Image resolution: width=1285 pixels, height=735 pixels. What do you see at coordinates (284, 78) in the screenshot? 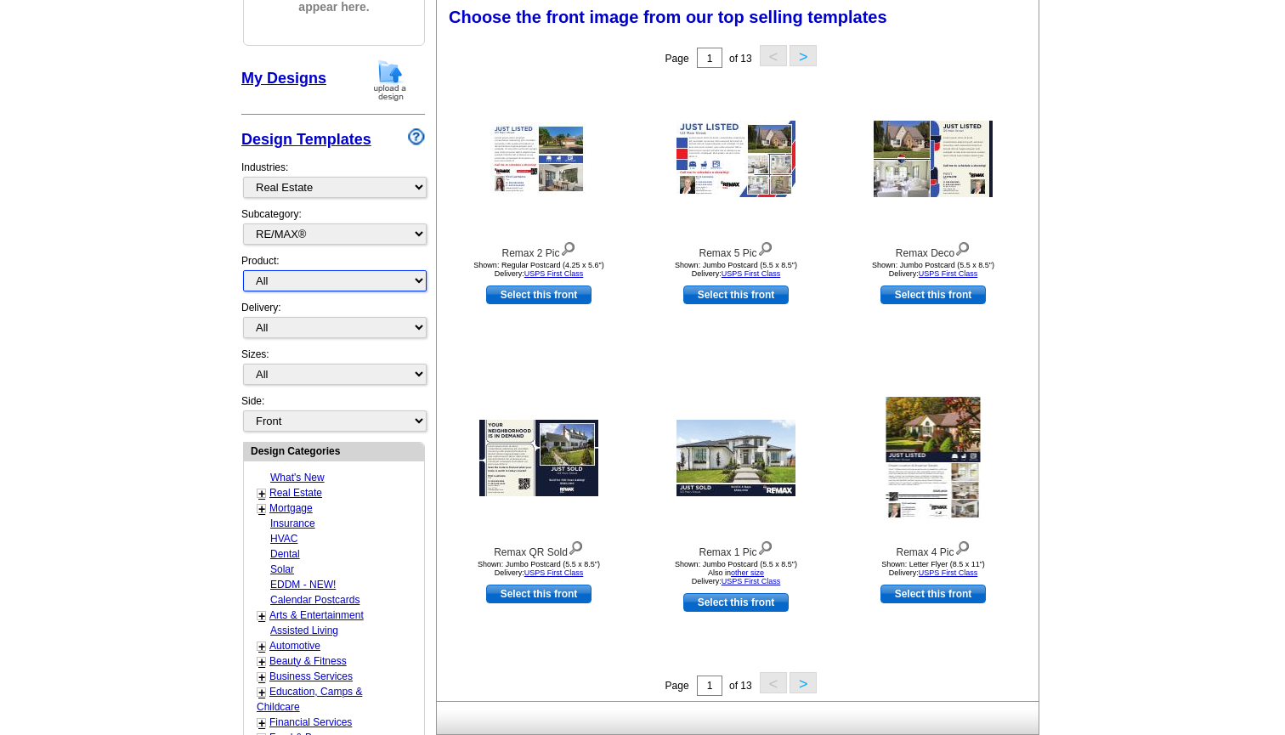
I see `a: My Designs` at bounding box center [284, 78].